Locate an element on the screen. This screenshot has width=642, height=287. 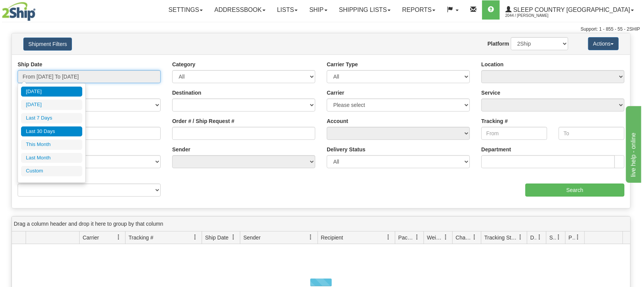
label: Destination is located at coordinates (187, 93).